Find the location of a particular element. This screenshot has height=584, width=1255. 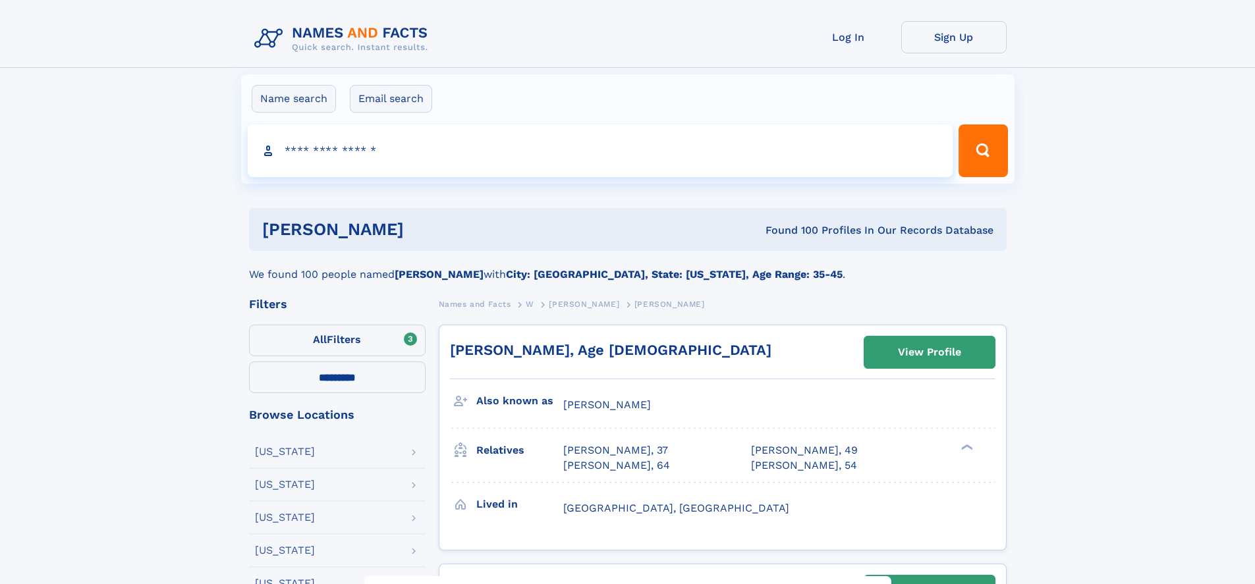

label: Email search is located at coordinates (391, 99).